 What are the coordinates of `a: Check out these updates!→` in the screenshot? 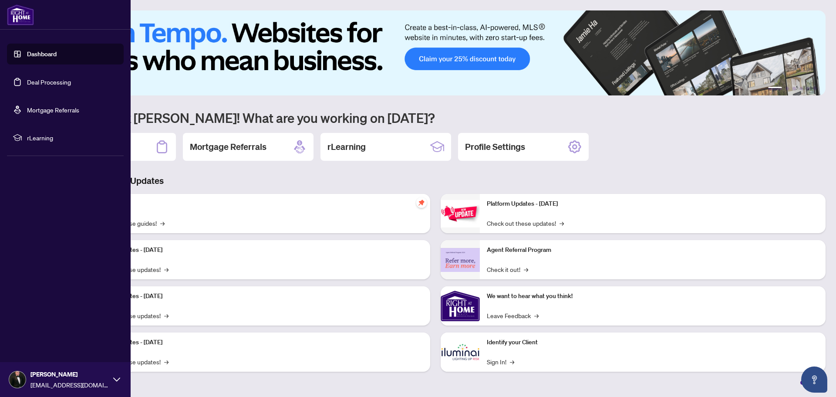 It's located at (525, 223).